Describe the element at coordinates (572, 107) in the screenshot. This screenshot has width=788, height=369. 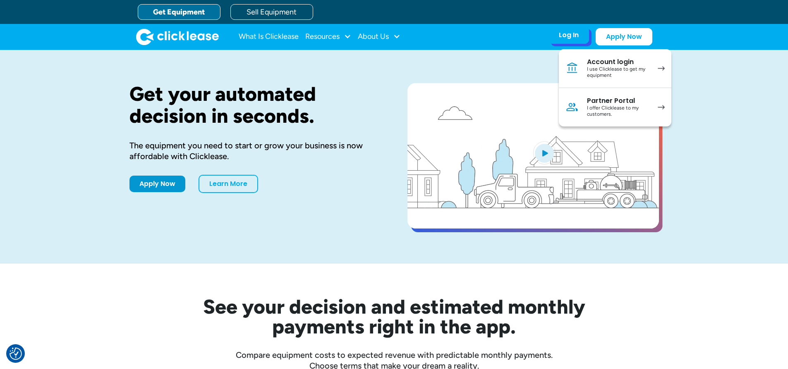
I see `img: Person icon` at that location.